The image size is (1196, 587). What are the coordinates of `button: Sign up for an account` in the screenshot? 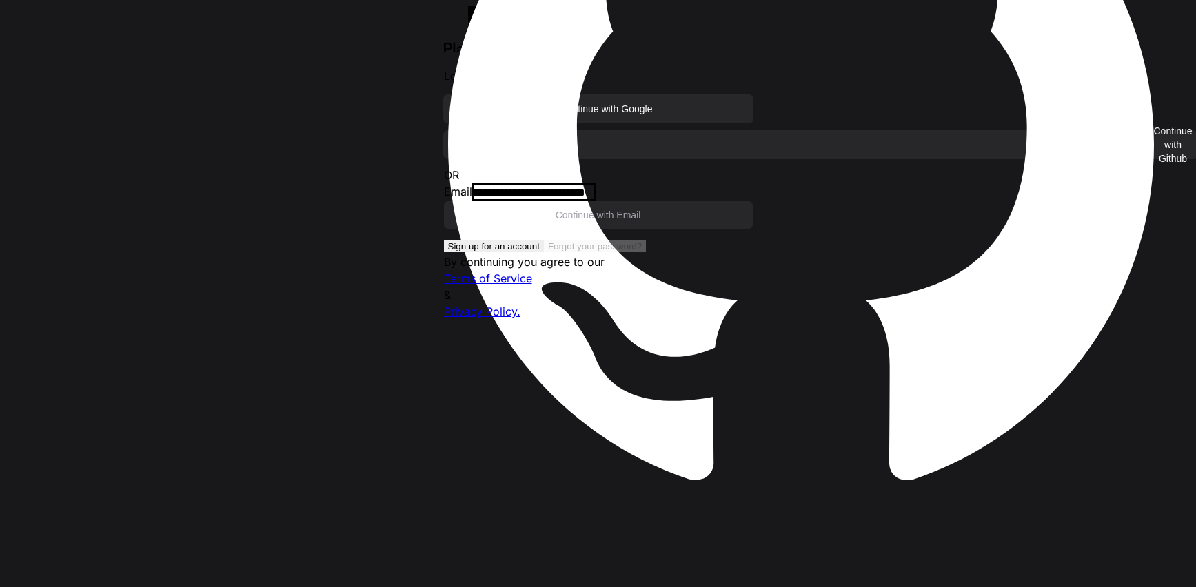 It's located at (493, 246).